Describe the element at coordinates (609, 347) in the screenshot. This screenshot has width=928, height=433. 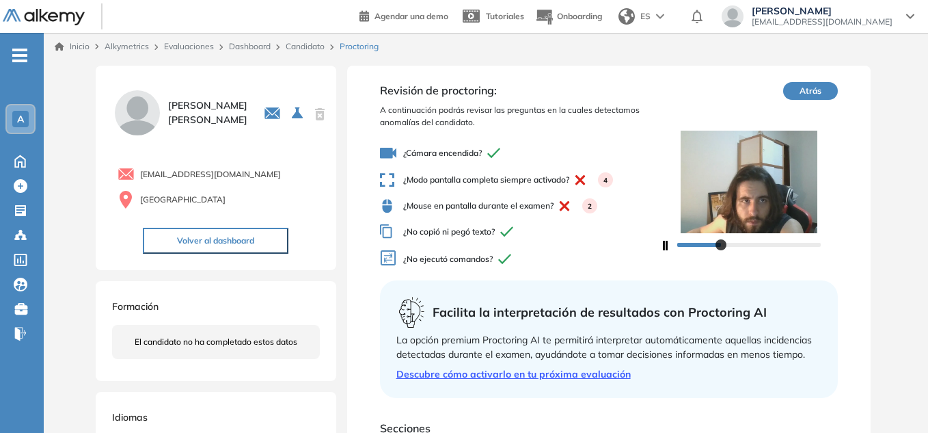
I see `div: La opción premium Proctoring AI te permitirá interpretar automáticamente aquellas incidencias det...` at that location.